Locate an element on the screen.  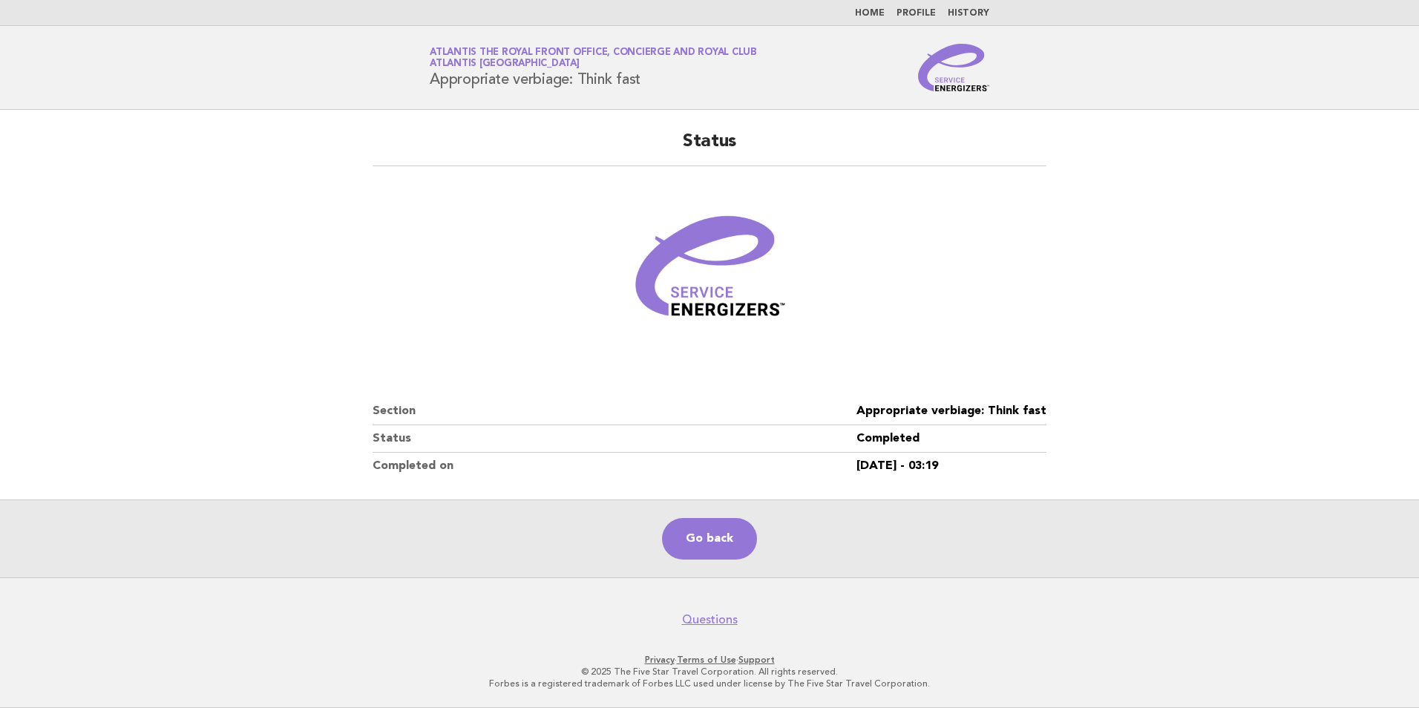
dt: Status is located at coordinates (614, 439).